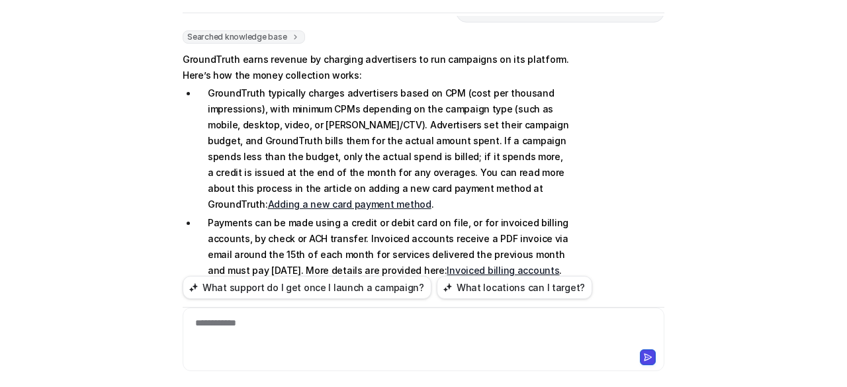  I want to click on p: GroundTruth typically charges advertisers based on CPM (cost per thousand impressions), with mini..., so click(388, 149).